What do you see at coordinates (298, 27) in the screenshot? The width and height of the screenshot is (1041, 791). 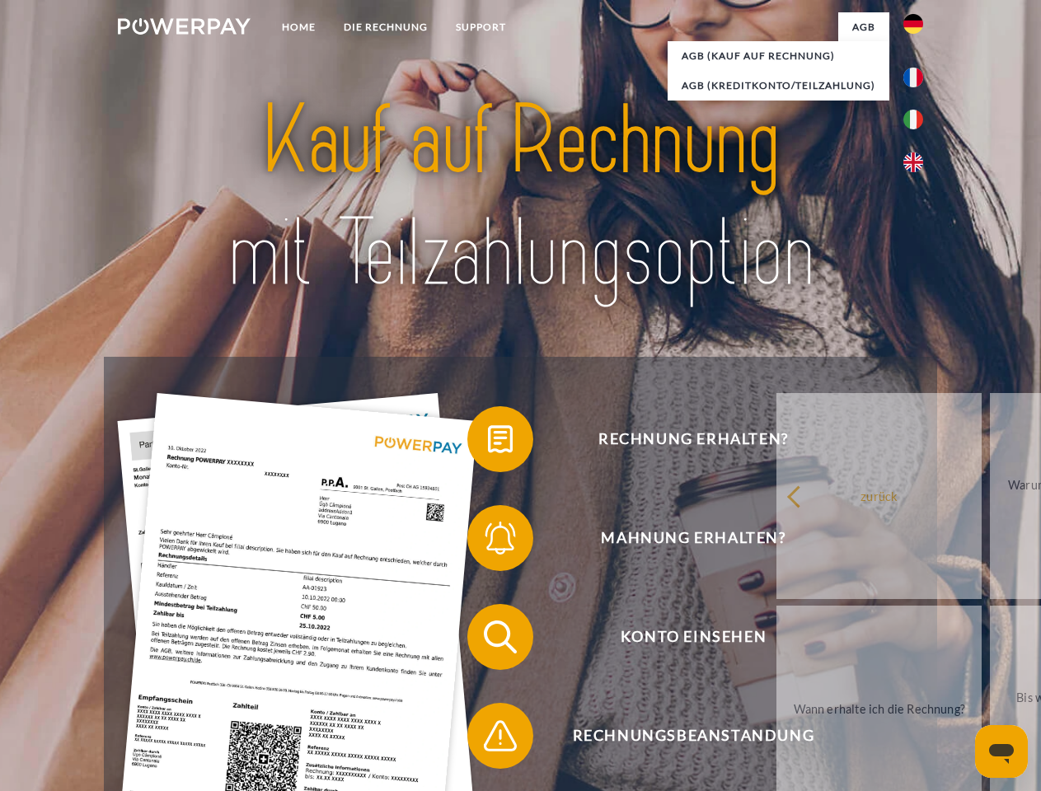 I see `a: Home` at bounding box center [298, 27].